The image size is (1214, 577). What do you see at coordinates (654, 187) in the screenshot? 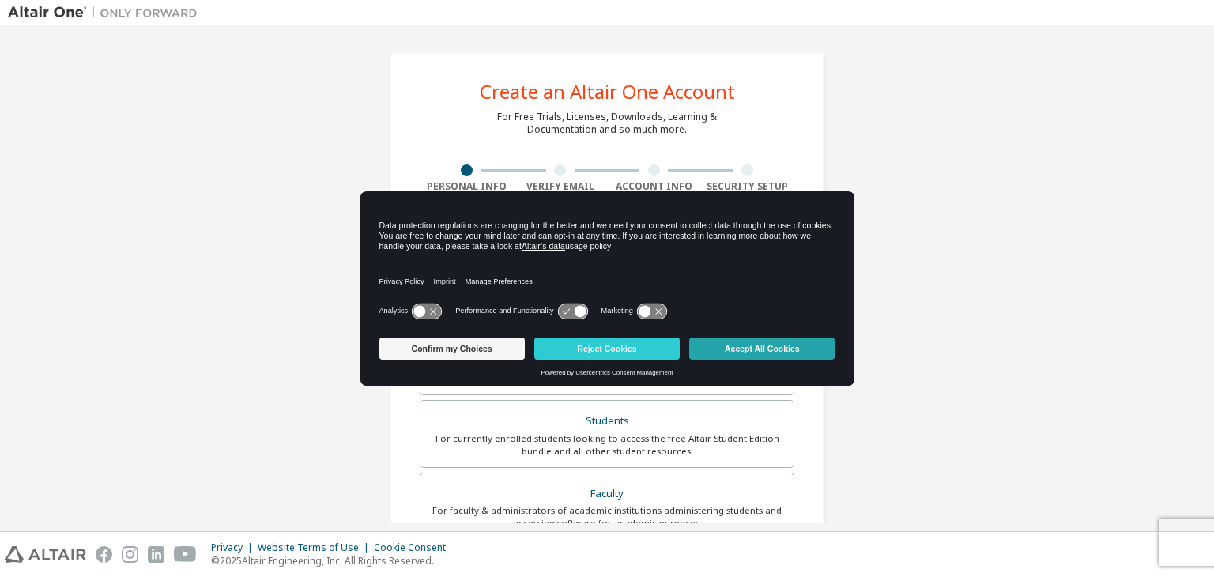
I see `div: Account Info` at bounding box center [654, 187].